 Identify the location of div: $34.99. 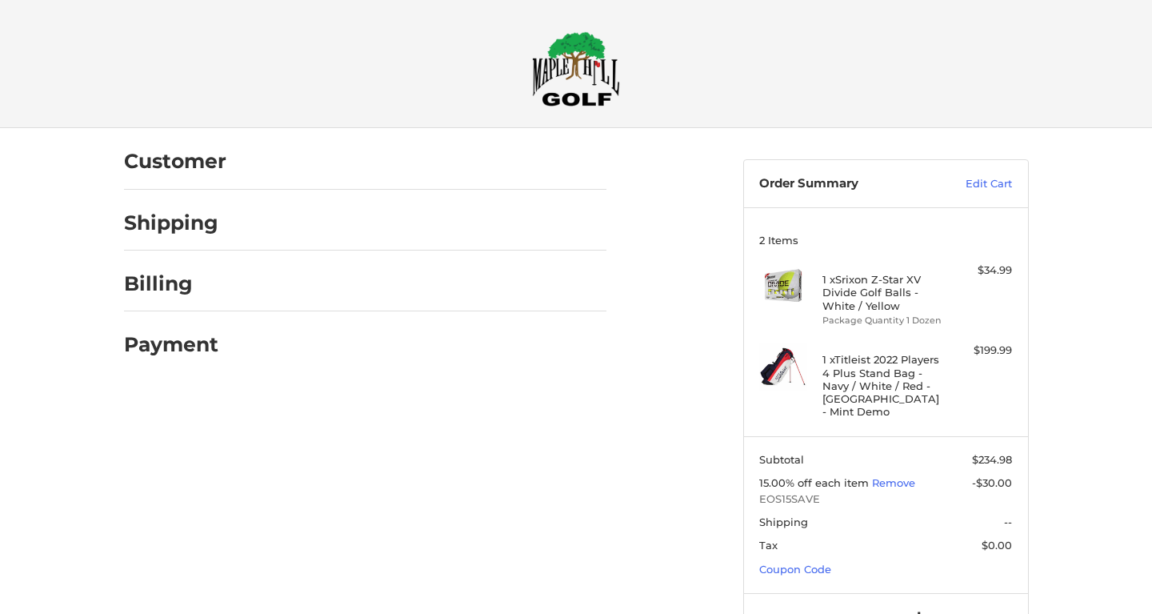
(980, 270).